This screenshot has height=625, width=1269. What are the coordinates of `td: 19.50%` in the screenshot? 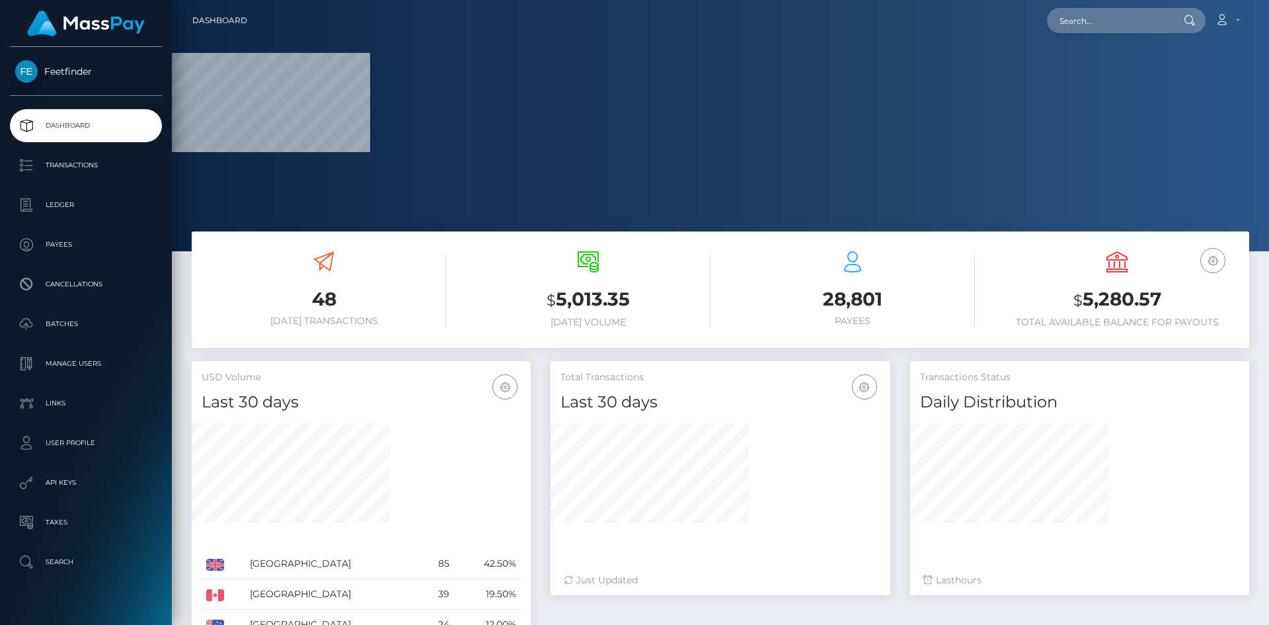 It's located at (487, 594).